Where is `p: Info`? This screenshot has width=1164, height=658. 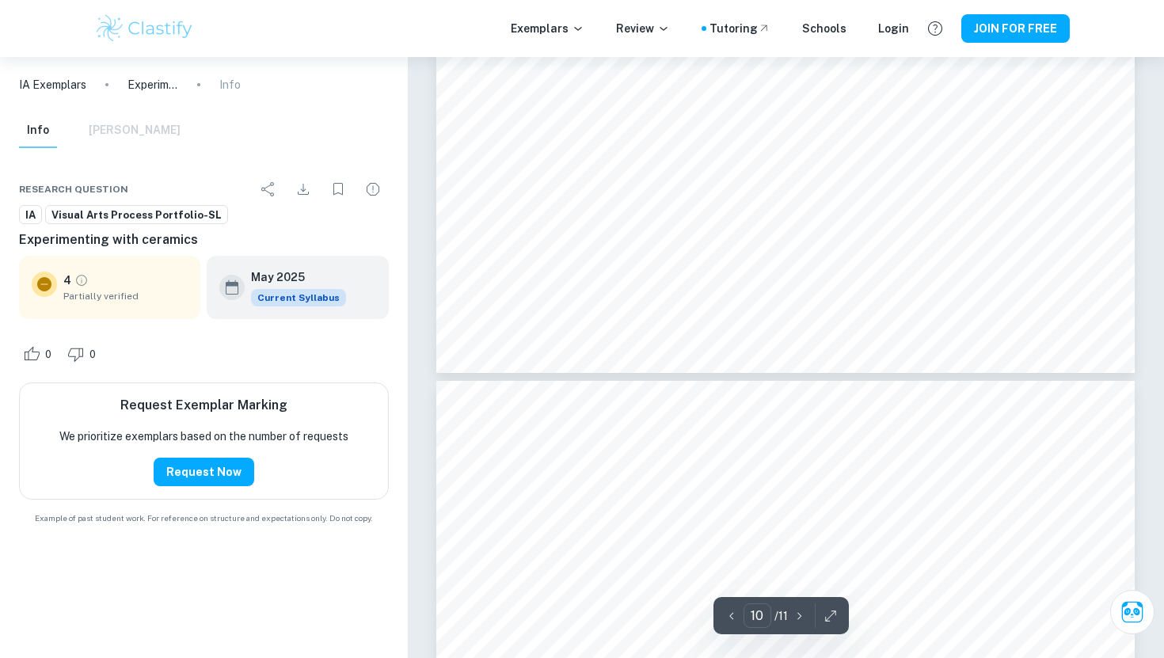
p: Info is located at coordinates (230, 85).